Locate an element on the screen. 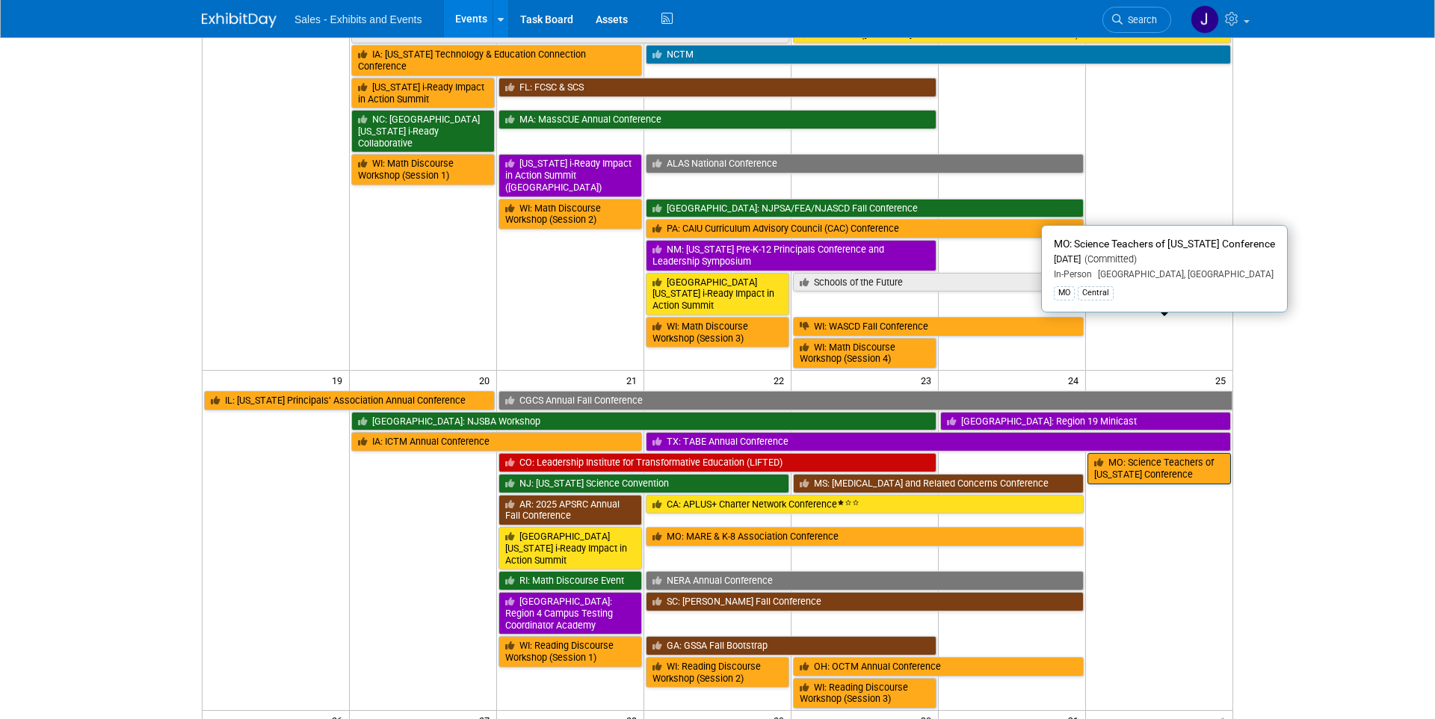 The image size is (1435, 719). span: 20 is located at coordinates (487, 380).